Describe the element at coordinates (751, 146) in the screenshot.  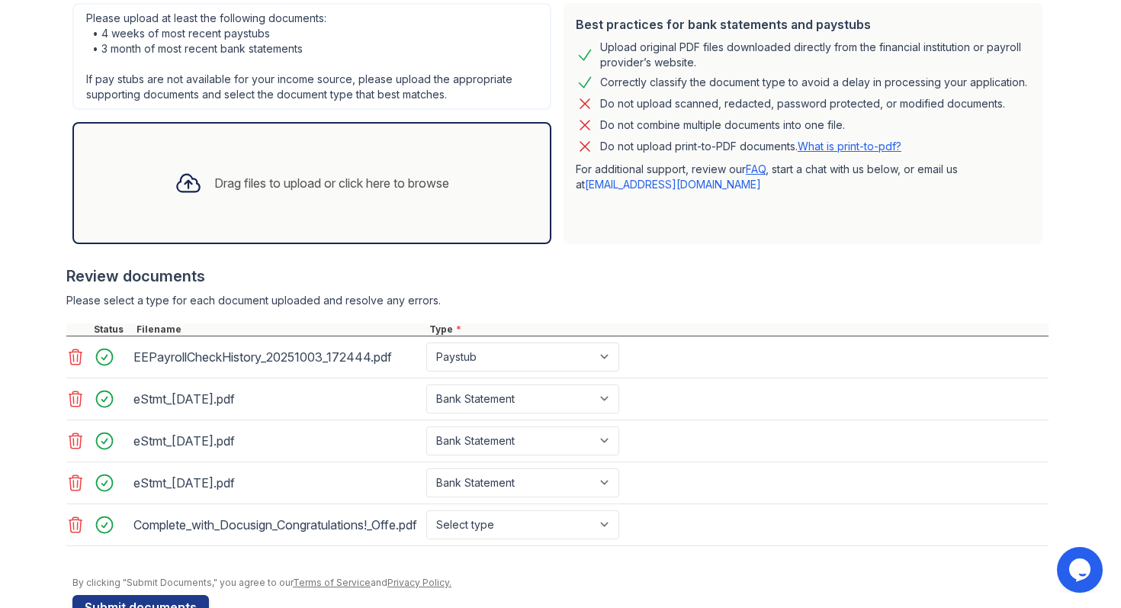
I see `p: Do not upload print-to-PDF documents.` at that location.